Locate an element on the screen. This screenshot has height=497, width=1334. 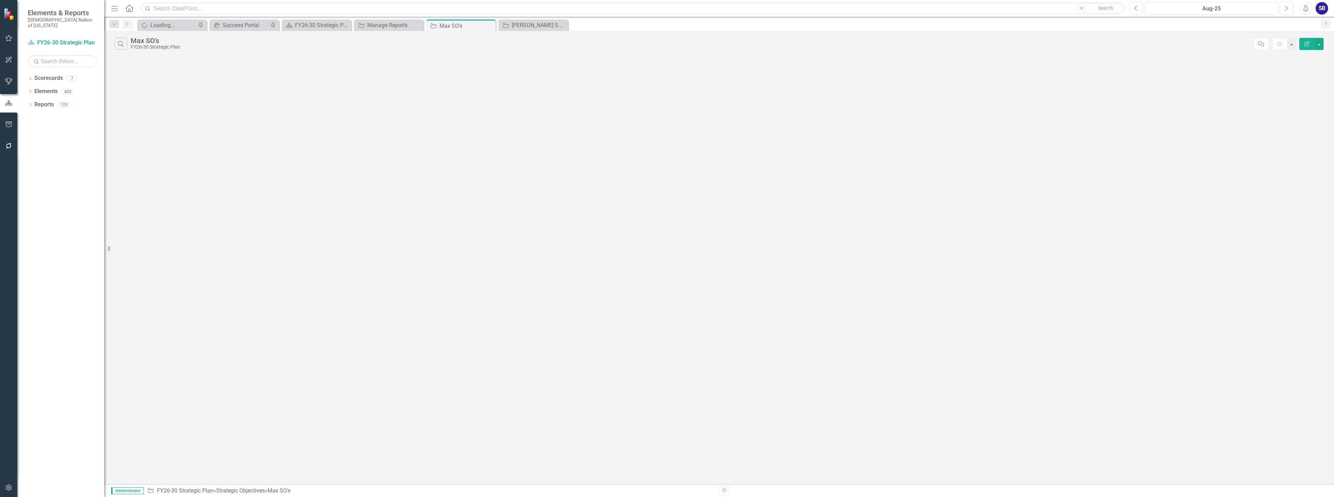
a: Reports is located at coordinates (44, 105).